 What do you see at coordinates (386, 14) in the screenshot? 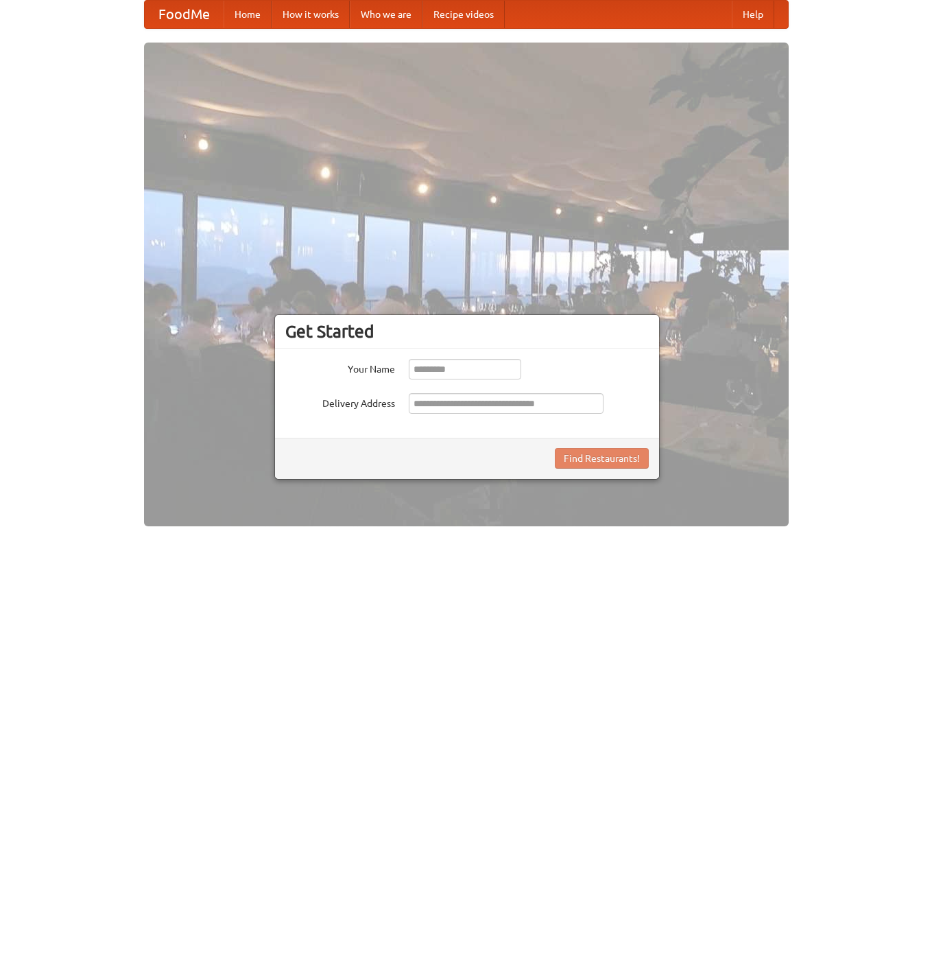
I see `a: Who we are` at bounding box center [386, 14].